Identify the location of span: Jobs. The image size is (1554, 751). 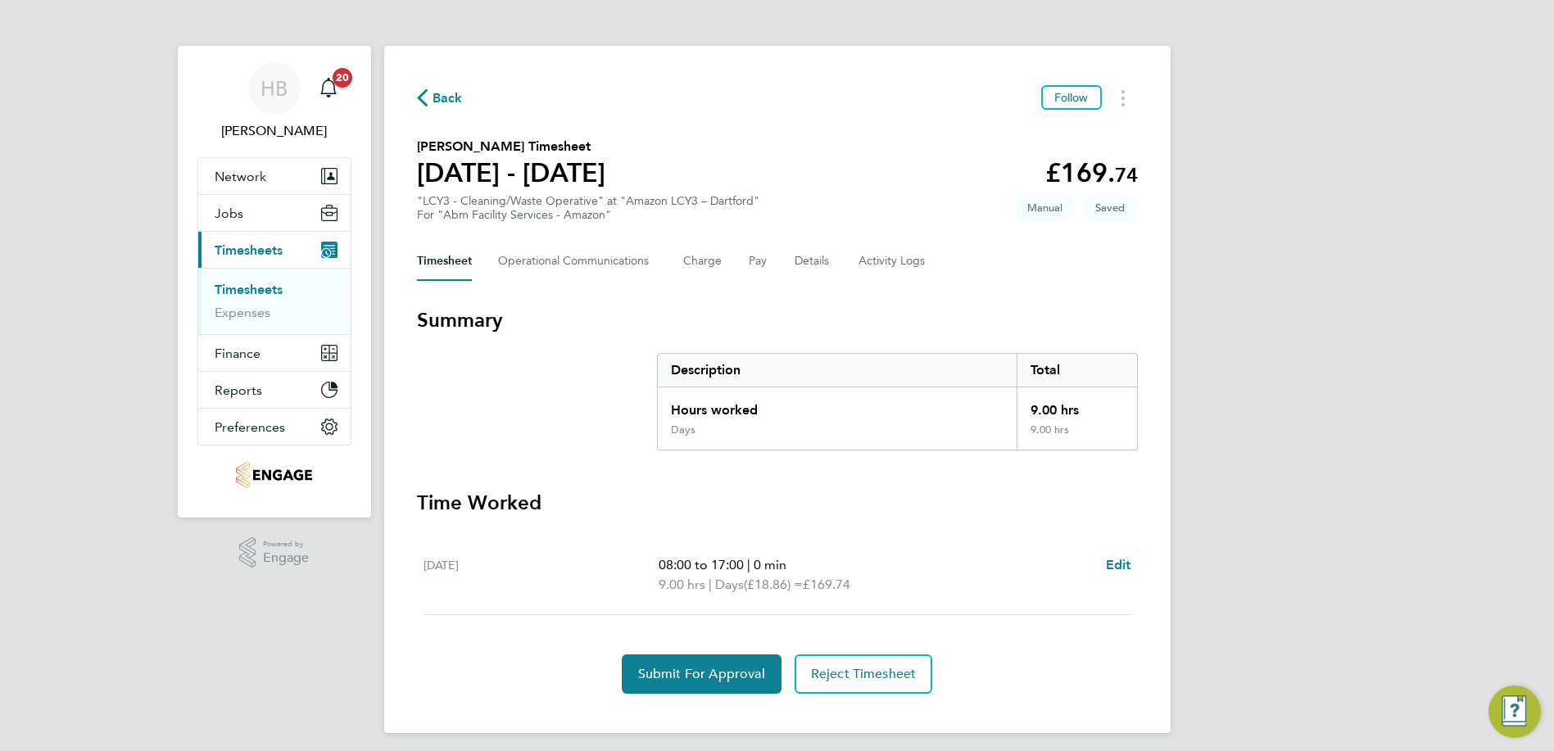
(229, 213).